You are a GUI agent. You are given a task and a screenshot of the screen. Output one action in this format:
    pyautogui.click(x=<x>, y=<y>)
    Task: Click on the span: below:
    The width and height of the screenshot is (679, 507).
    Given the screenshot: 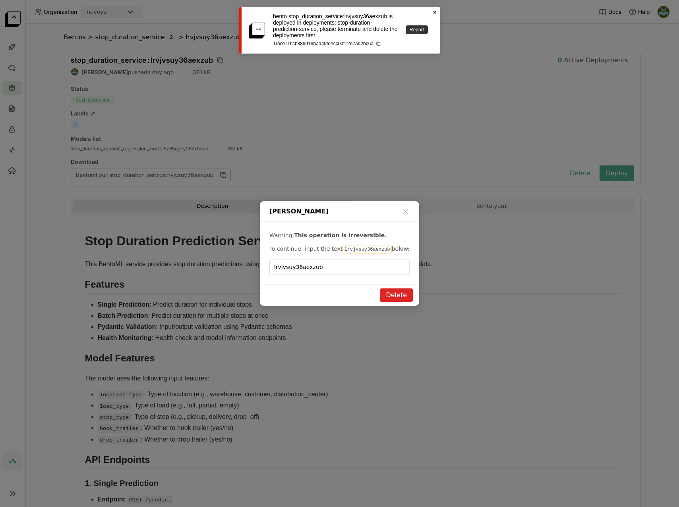 What is the action you would take?
    pyautogui.click(x=400, y=249)
    